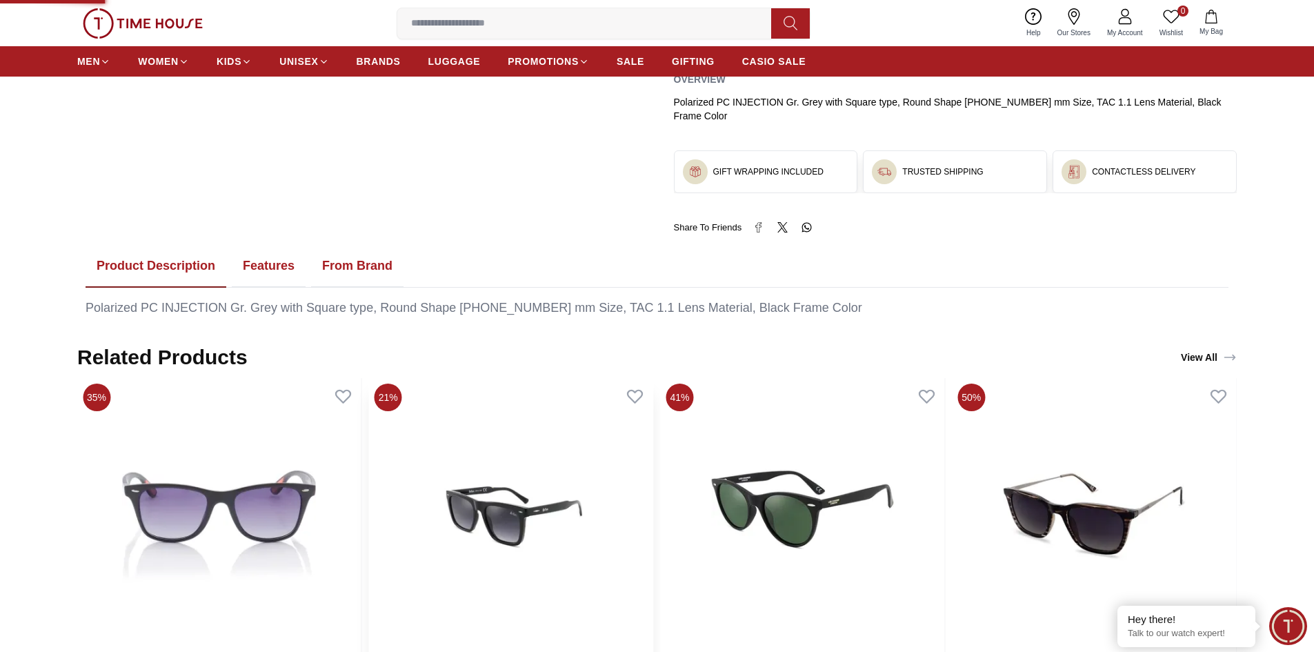 The height and width of the screenshot is (652, 1314). I want to click on a: LUGGAGE, so click(454, 61).